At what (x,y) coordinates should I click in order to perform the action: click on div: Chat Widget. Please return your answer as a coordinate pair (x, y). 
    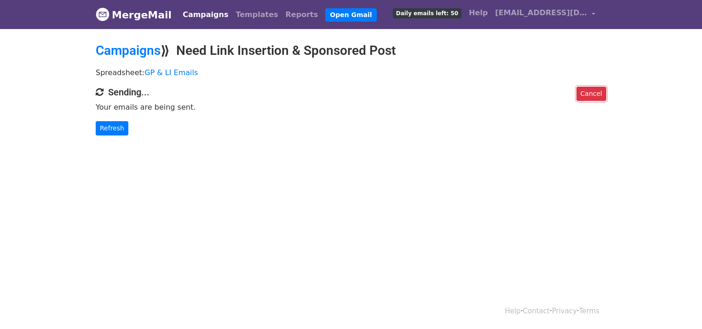
    Looking at the image, I should click on (679, 306).